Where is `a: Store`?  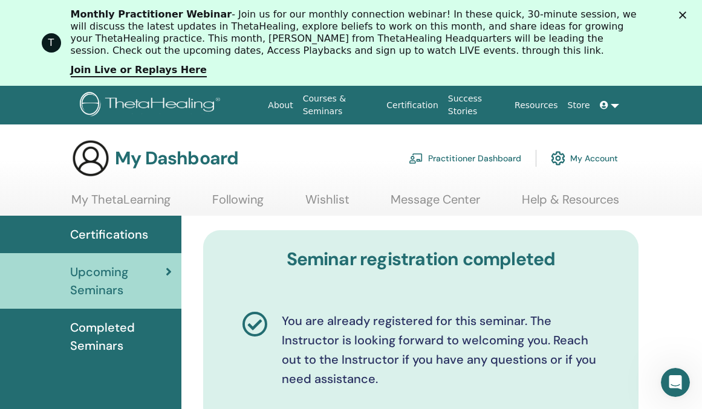 a: Store is located at coordinates (579, 105).